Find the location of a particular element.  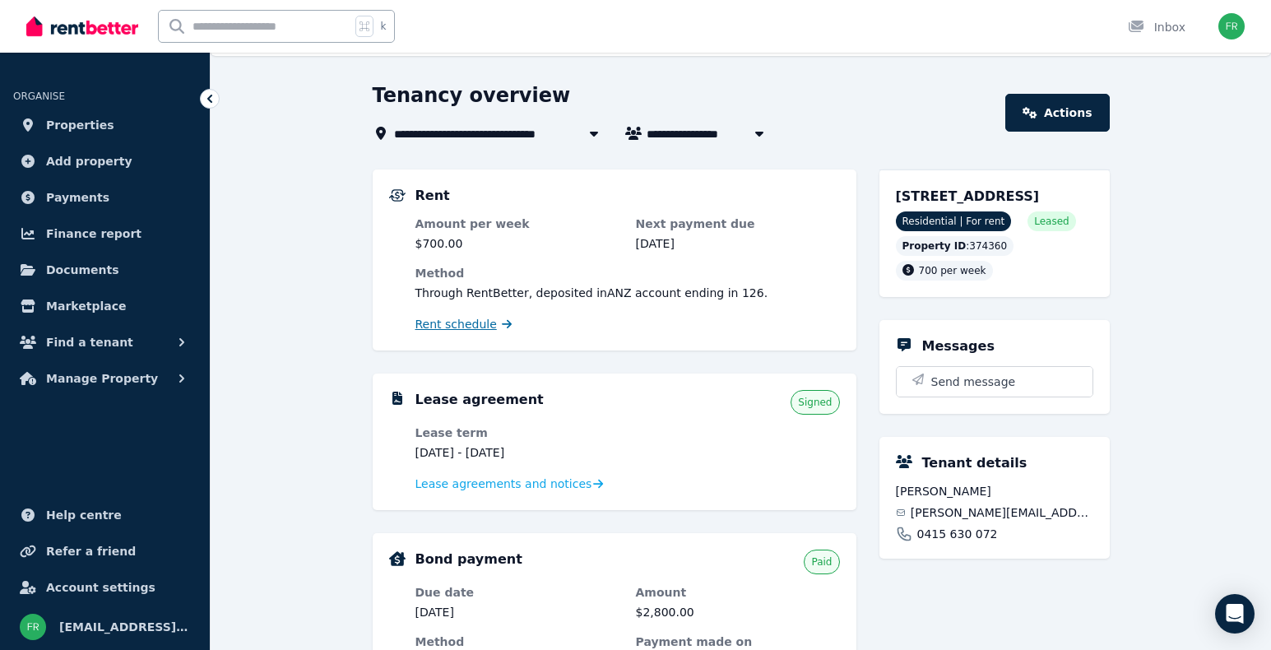

dt: Amount is located at coordinates (738, 592).